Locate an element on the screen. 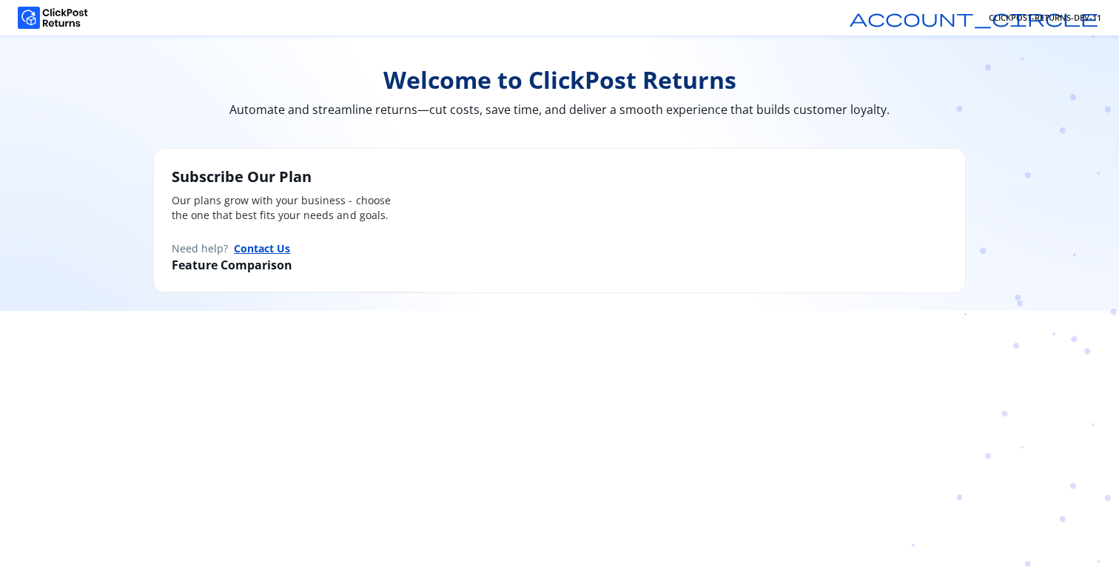  span: Feature Comparison is located at coordinates (232, 265).